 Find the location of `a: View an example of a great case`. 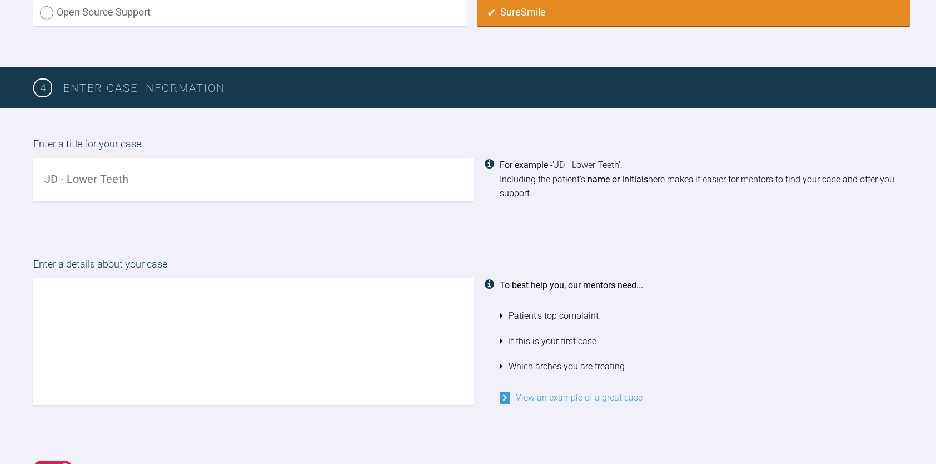

a: View an example of a great case is located at coordinates (571, 397).